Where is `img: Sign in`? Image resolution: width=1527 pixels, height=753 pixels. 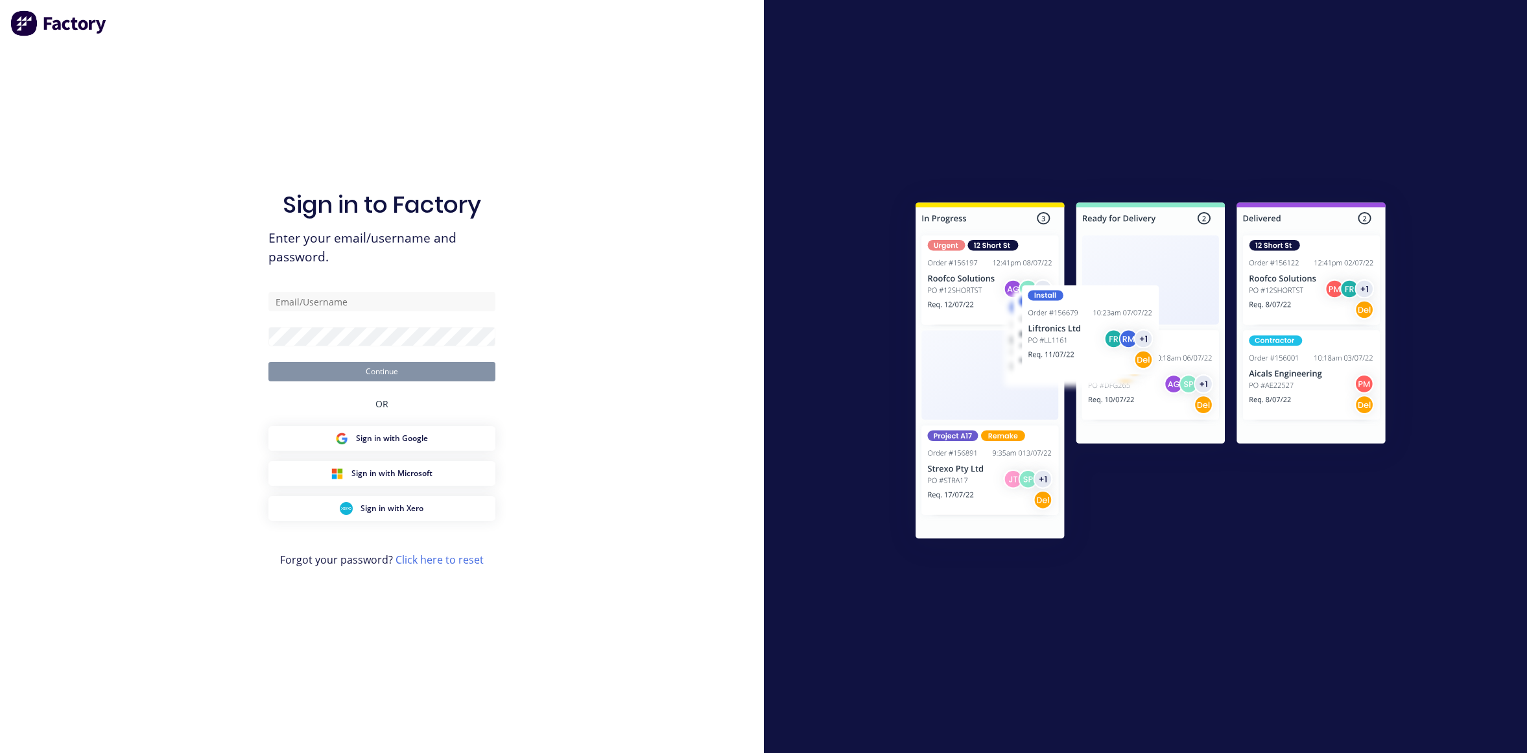 img: Sign in is located at coordinates (1151, 373).